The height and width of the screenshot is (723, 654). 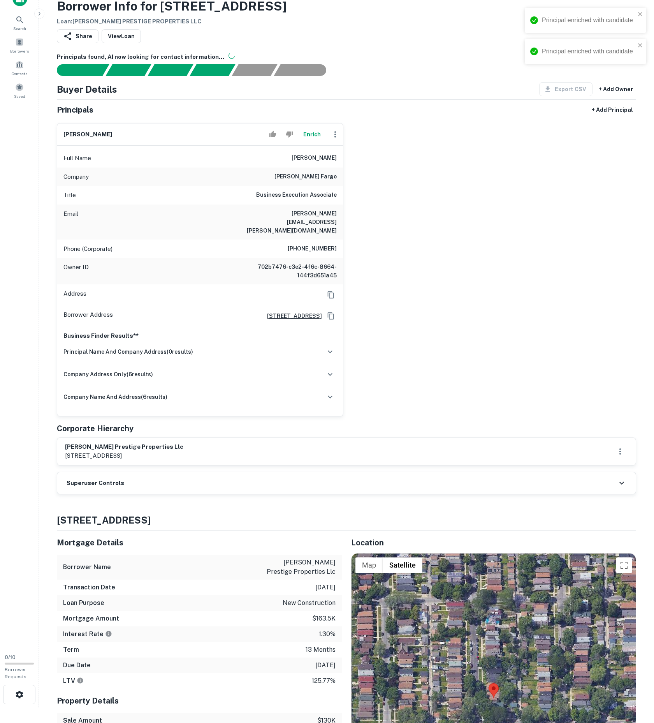 What do you see at coordinates (77, 158) in the screenshot?
I see `p: Full Name` at bounding box center [77, 158].